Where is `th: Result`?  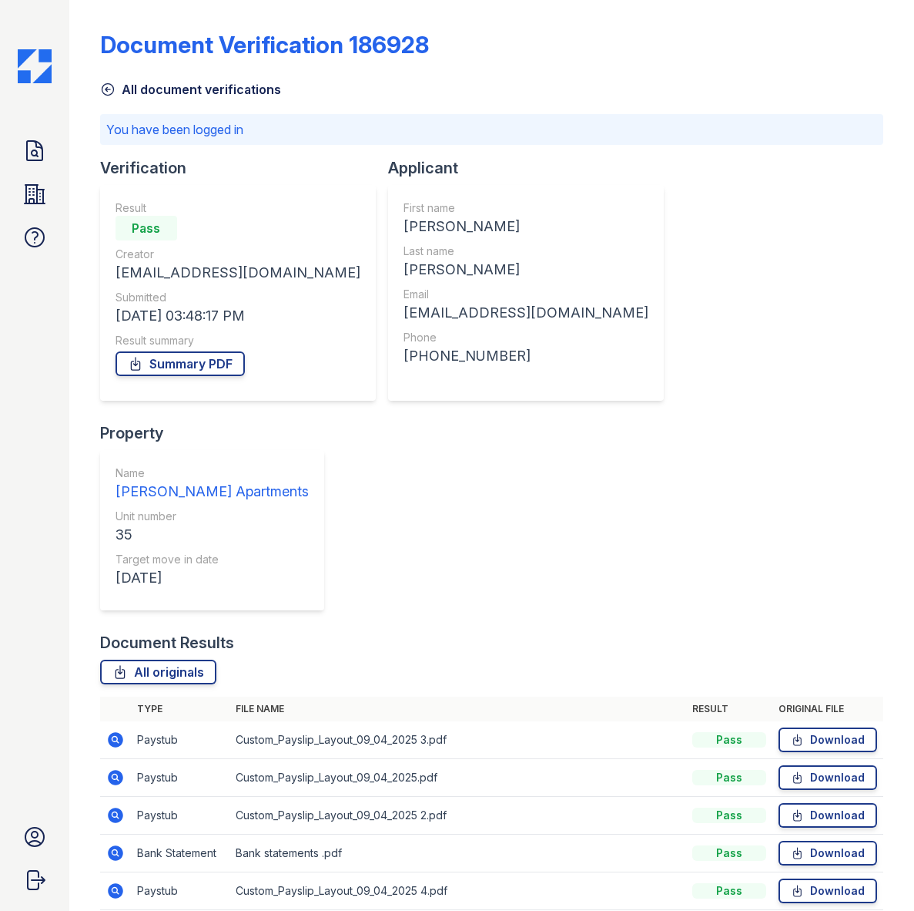
th: Result is located at coordinates (730, 709).